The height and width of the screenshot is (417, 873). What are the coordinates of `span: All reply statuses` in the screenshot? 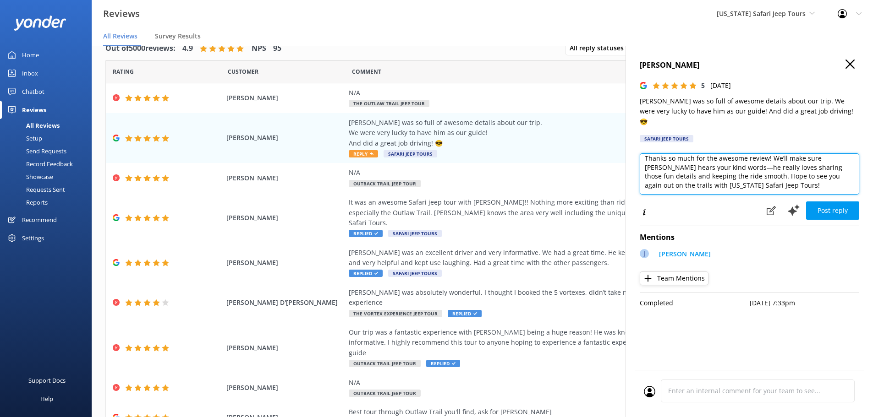 It's located at (599, 48).